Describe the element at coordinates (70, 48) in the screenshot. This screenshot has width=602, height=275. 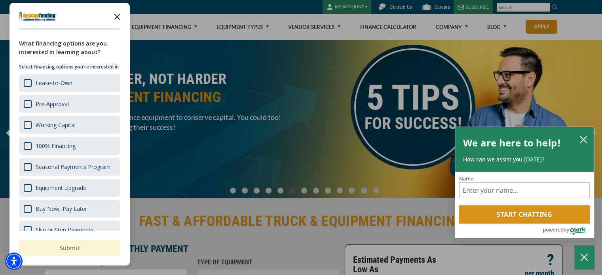
I see `div: What financing options are you interested in learning about?` at that location.